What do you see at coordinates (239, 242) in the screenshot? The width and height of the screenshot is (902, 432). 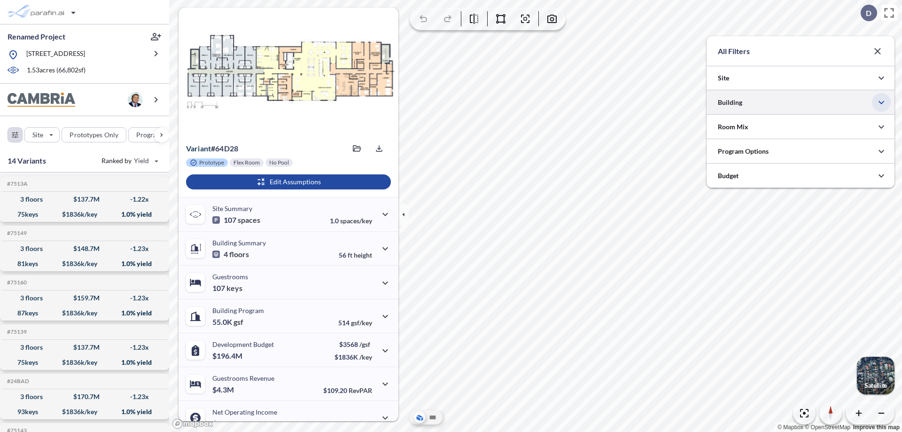 I see `p: Building Summary` at bounding box center [239, 242].